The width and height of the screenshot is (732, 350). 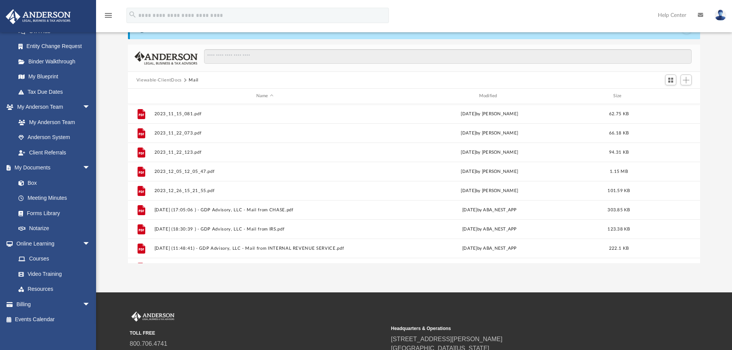 What do you see at coordinates (54, 153) in the screenshot?
I see `a: Client Referrals` at bounding box center [54, 153].